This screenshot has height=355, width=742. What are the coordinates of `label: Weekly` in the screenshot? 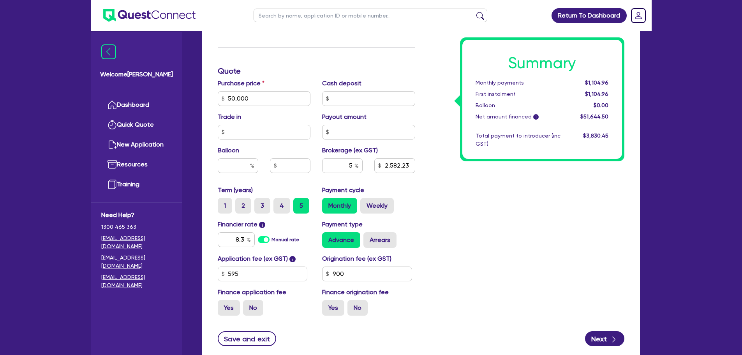 It's located at (377, 206).